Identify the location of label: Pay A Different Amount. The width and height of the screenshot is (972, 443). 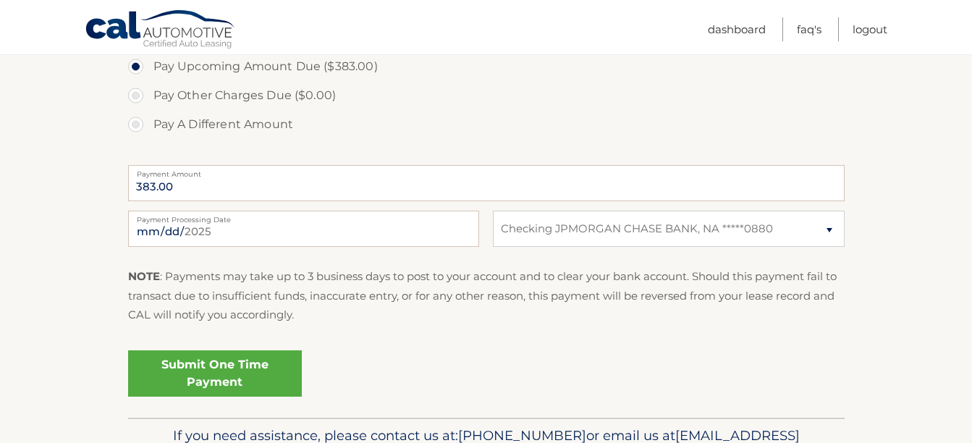
(487, 125).